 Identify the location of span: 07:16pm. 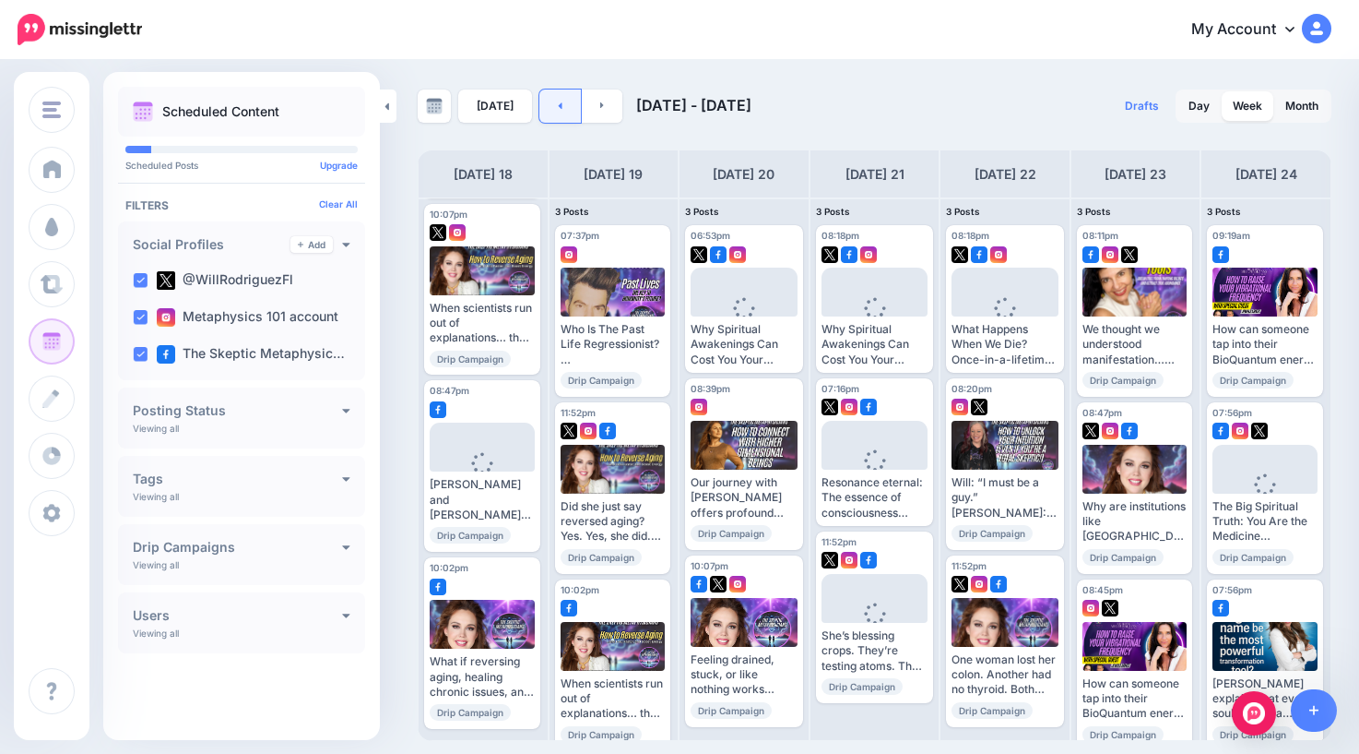
(840, 388).